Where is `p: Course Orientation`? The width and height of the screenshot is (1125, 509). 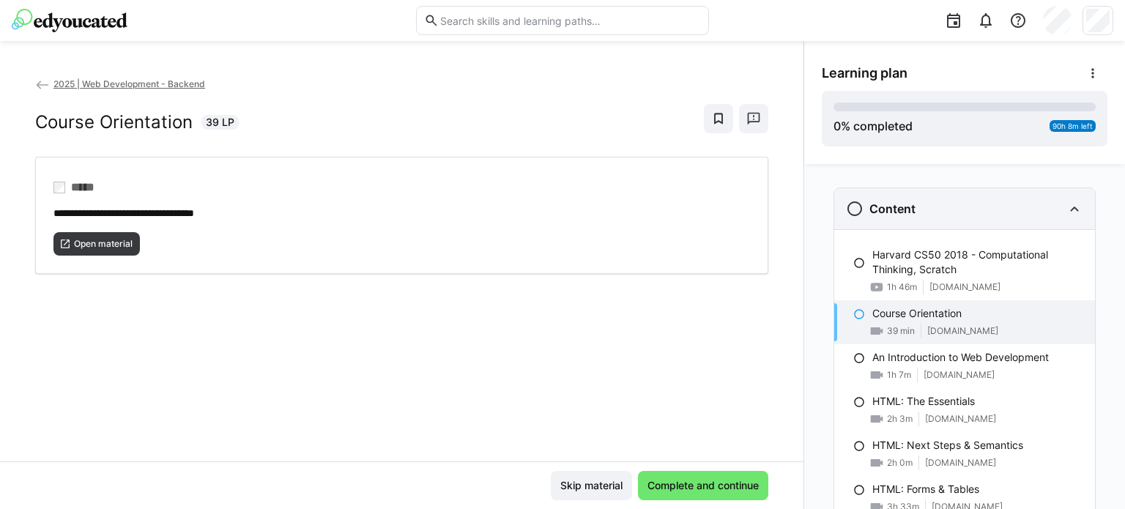
p: Course Orientation is located at coordinates (917, 314).